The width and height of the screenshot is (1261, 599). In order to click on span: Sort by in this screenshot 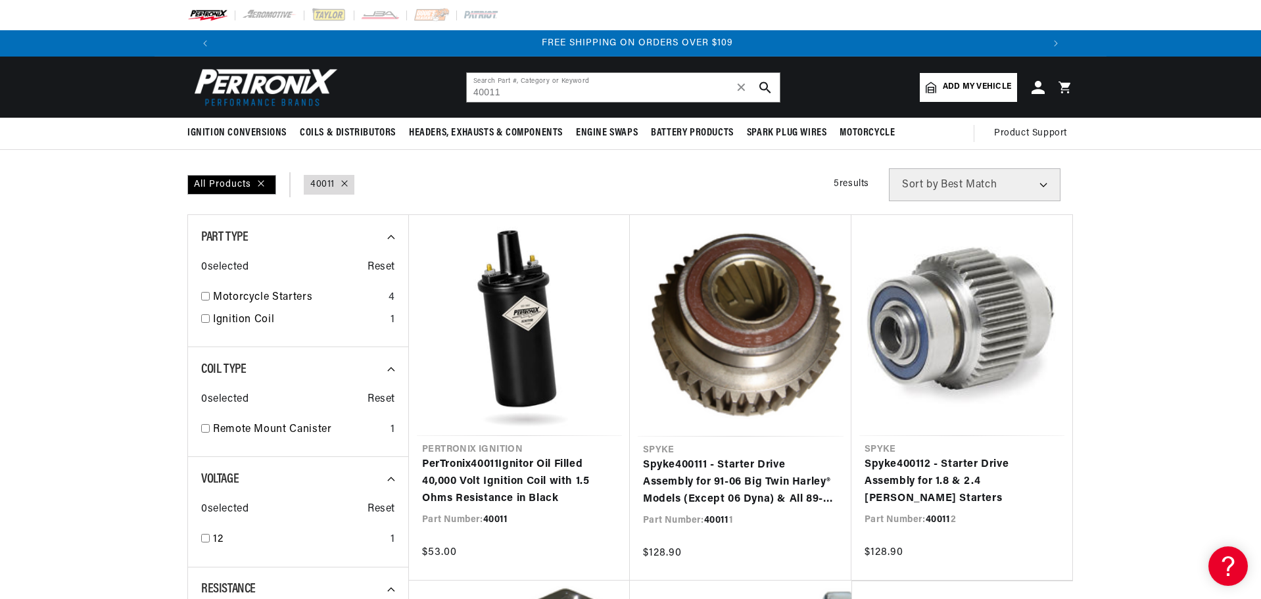, I will do `click(920, 185)`.